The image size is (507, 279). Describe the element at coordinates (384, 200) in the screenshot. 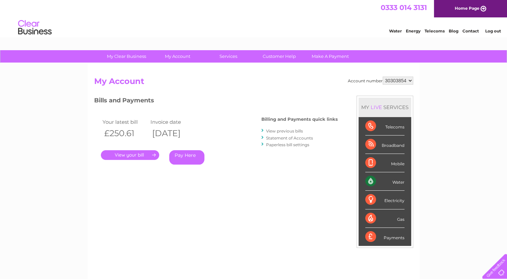

I see `div: Electricity` at that location.